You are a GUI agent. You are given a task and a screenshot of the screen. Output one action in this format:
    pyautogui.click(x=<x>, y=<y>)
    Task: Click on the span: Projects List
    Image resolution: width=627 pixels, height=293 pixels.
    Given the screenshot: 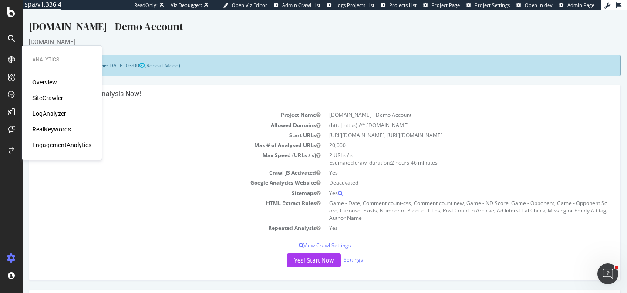 What is the action you would take?
    pyautogui.click(x=403, y=5)
    